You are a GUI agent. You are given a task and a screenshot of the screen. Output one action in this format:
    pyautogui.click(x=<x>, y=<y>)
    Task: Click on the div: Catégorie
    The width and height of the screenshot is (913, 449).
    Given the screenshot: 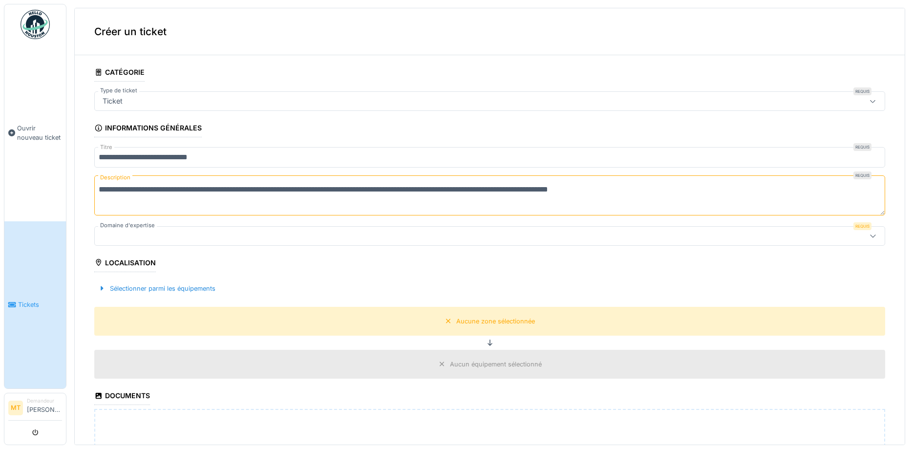 What is the action you would take?
    pyautogui.click(x=119, y=73)
    